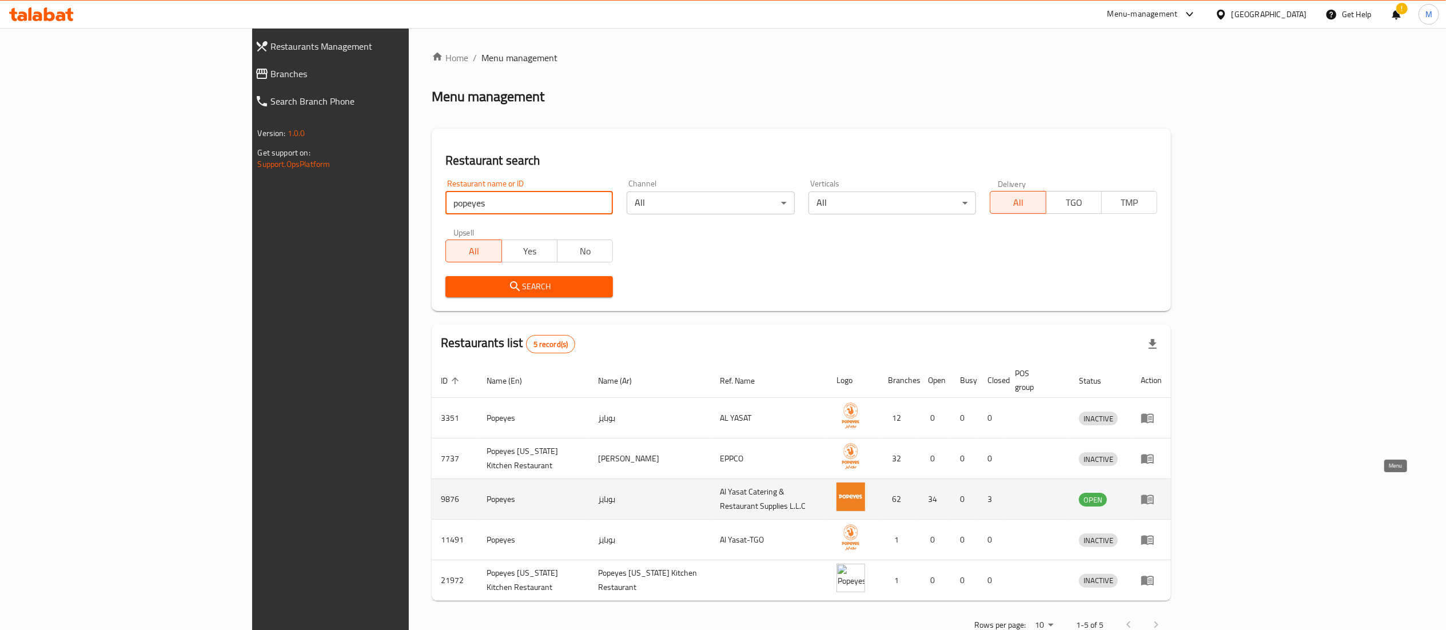  Describe the element at coordinates (529, 251) in the screenshot. I see `span: Yes` at that location.